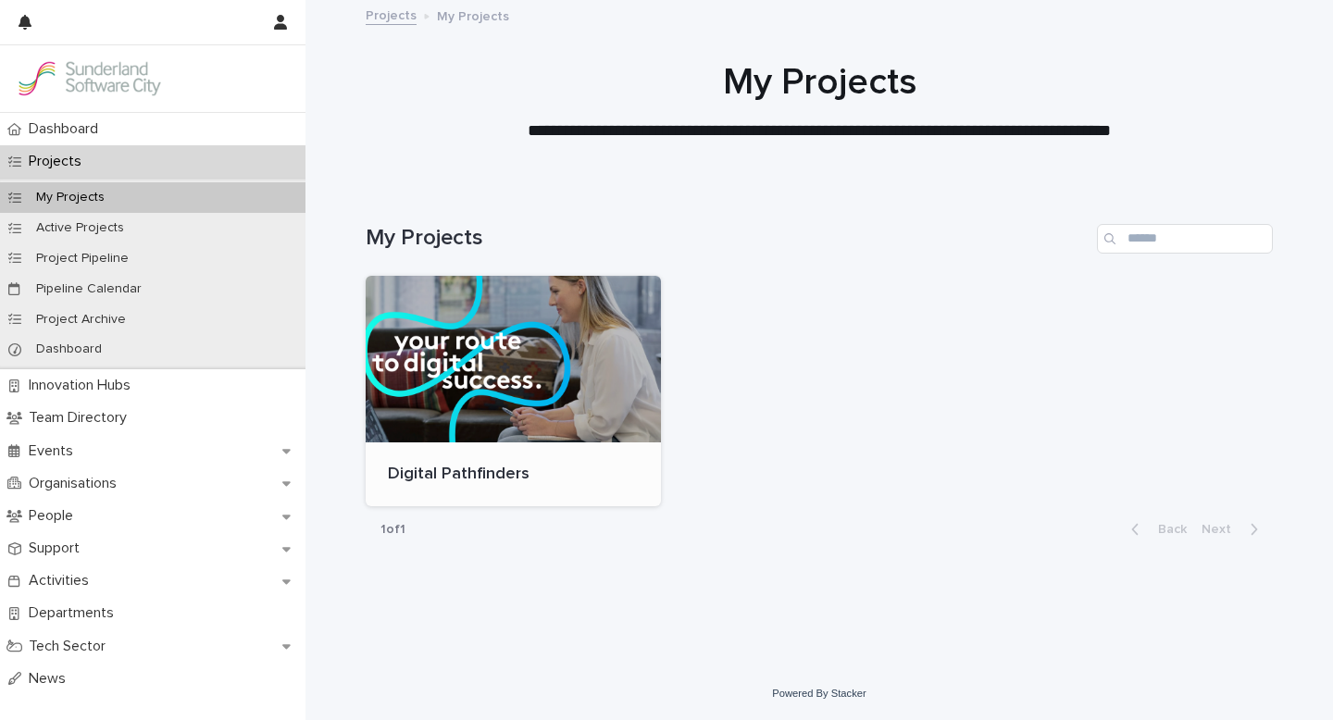 This screenshot has width=1333, height=720. I want to click on p: Team Directory, so click(81, 418).